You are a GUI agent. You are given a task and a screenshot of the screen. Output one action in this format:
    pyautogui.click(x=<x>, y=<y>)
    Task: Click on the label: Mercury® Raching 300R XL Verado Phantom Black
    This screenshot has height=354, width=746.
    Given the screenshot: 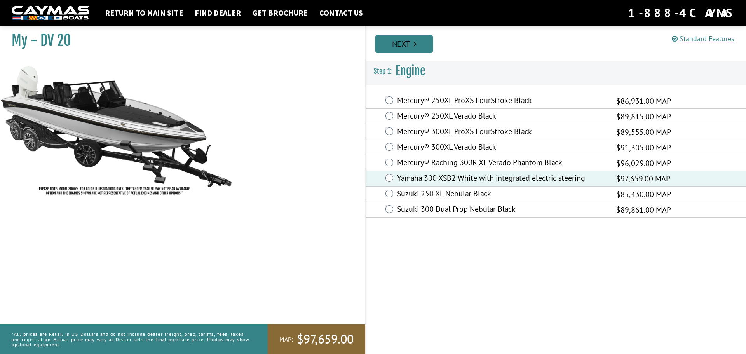 What is the action you would take?
    pyautogui.click(x=501, y=163)
    